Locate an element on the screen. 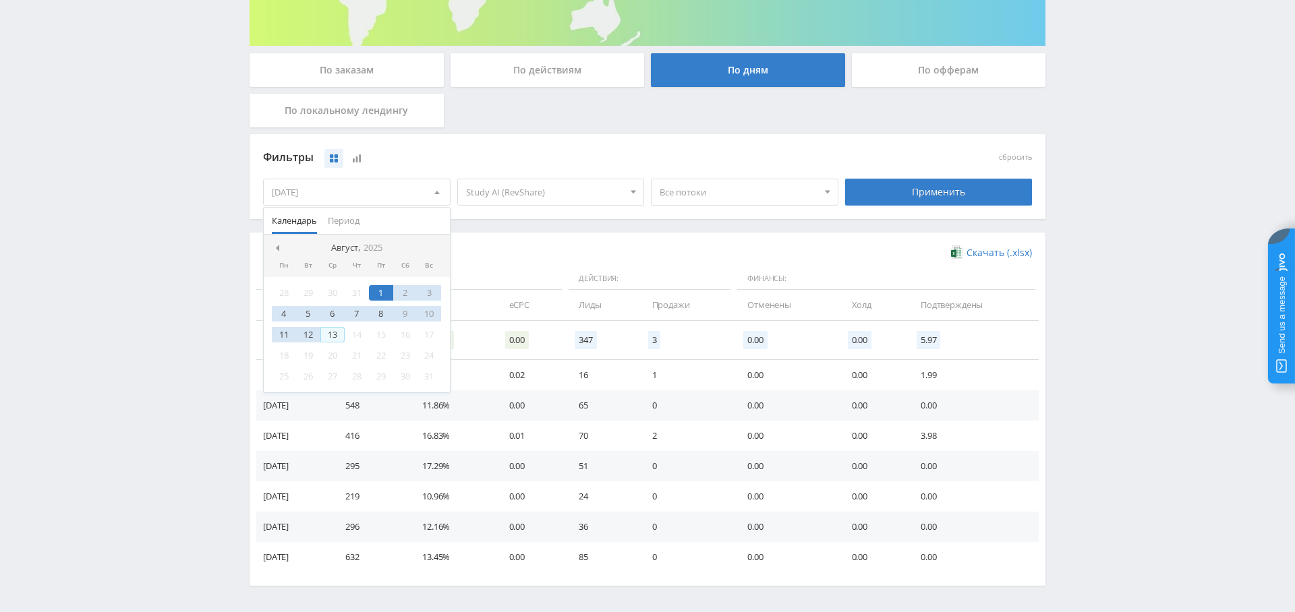  td: 3.98 is located at coordinates (973, 436).